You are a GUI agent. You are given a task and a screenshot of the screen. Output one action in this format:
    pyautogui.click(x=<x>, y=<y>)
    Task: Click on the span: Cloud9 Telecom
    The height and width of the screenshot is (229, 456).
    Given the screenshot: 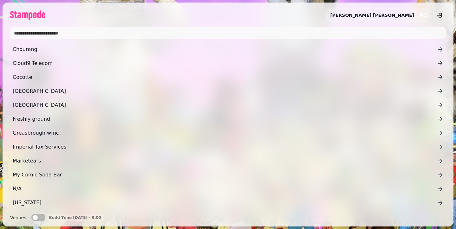 What is the action you would take?
    pyautogui.click(x=225, y=63)
    